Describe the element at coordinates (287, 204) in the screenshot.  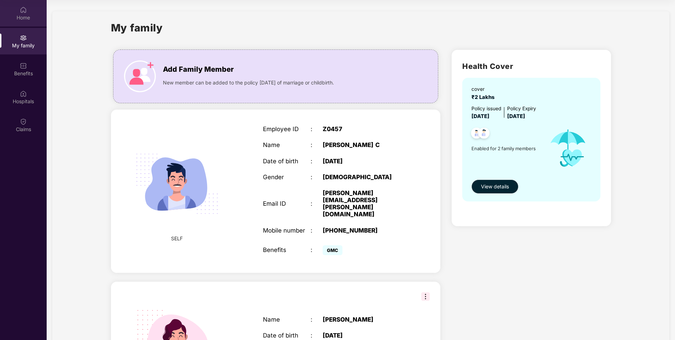
I see `div: Email ID` at that location.